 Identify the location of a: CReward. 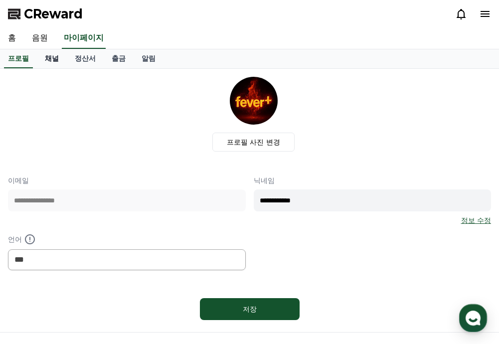
(45, 14).